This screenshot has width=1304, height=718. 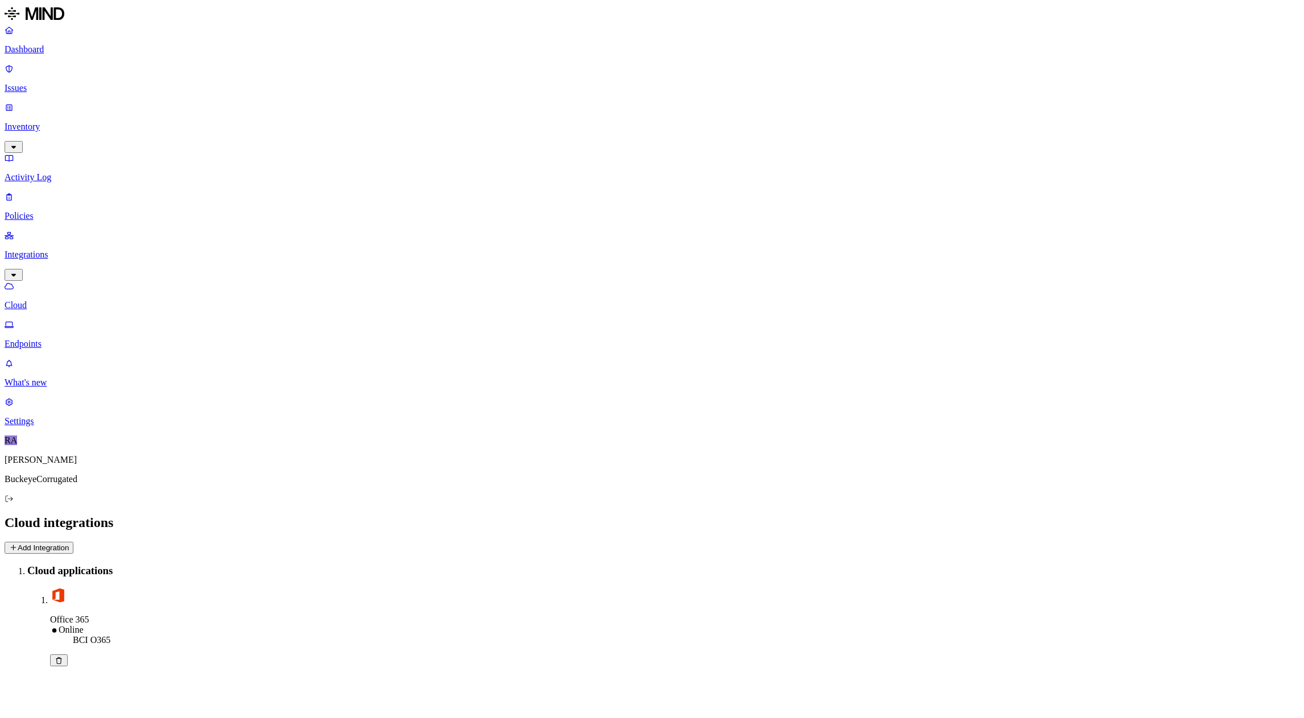 What do you see at coordinates (69, 619) in the screenshot?
I see `span: Office 365` at bounding box center [69, 619].